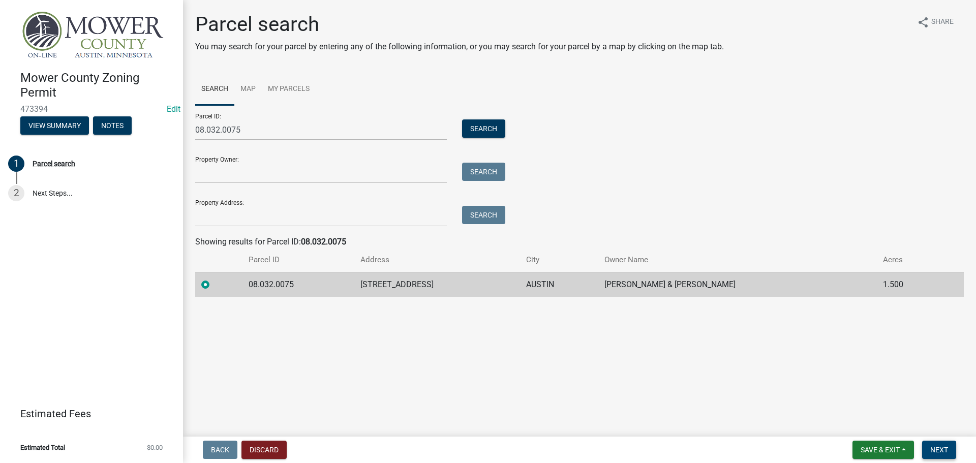 Image resolution: width=976 pixels, height=463 pixels. Describe the element at coordinates (220, 450) in the screenshot. I see `span: Back` at that location.